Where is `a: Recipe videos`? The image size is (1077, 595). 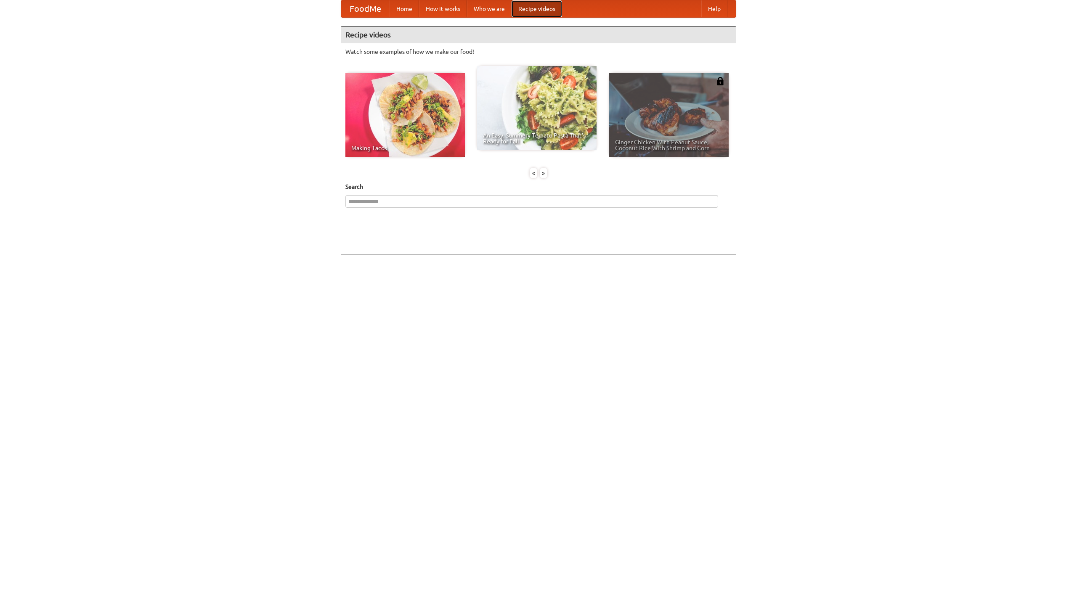
a: Recipe videos is located at coordinates (537, 9).